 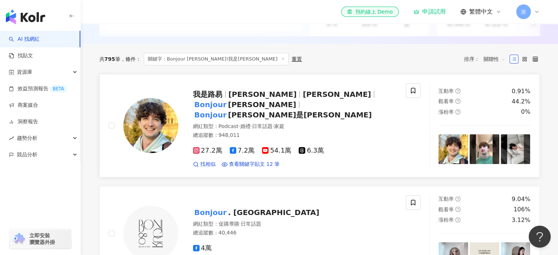 I want to click on span: 趨勢分析, so click(x=27, y=138).